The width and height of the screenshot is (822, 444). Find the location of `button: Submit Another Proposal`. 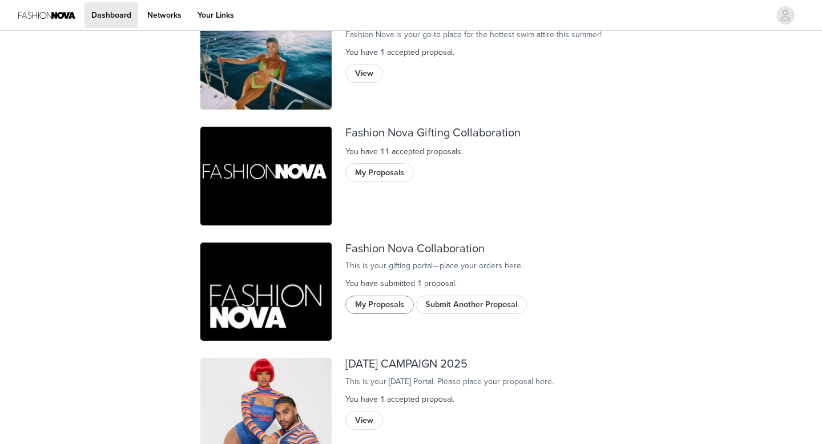

button: Submit Another Proposal is located at coordinates (471, 305).